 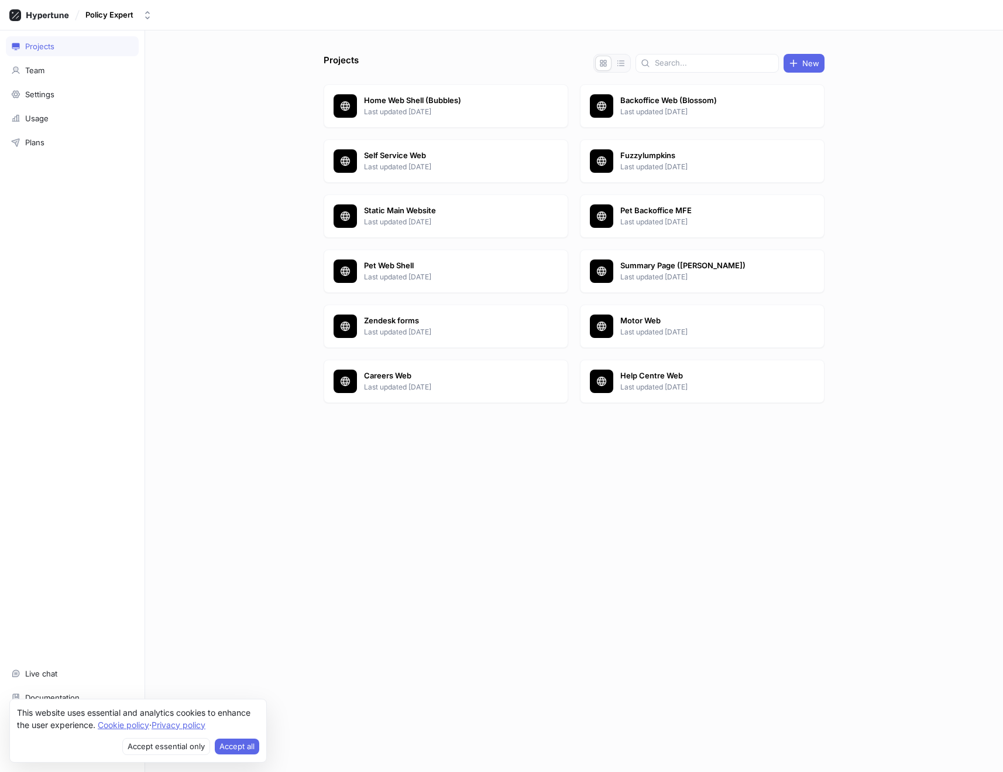 I want to click on p: Motor Web, so click(x=705, y=321).